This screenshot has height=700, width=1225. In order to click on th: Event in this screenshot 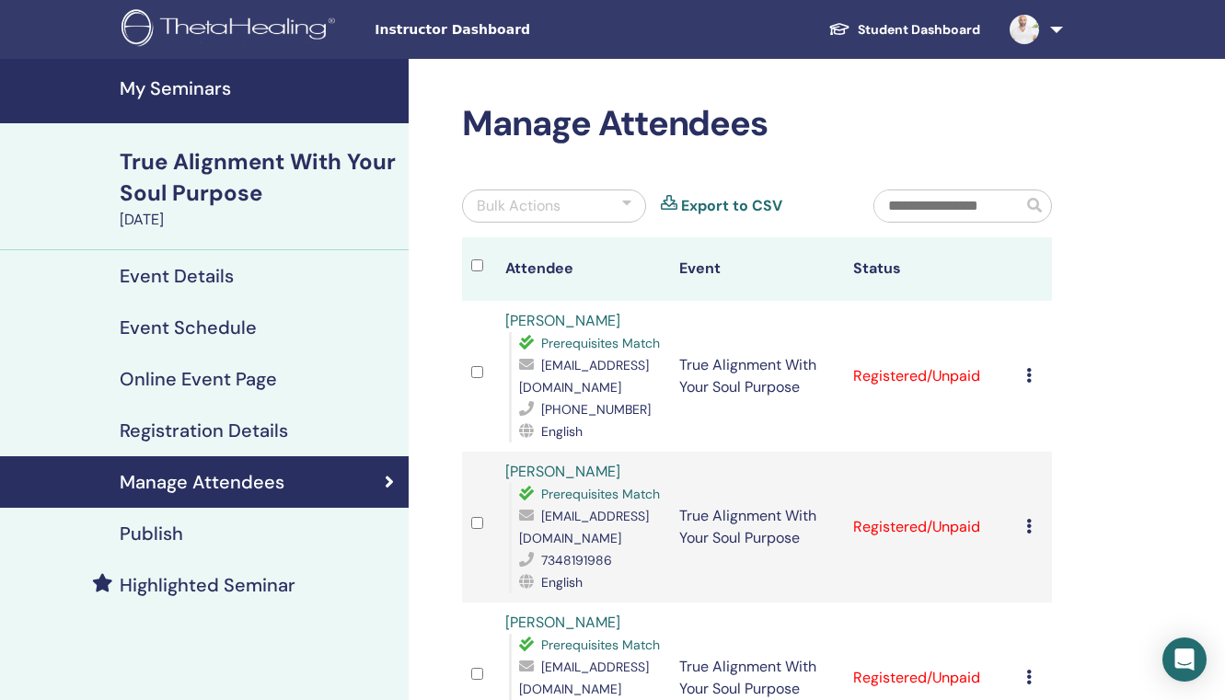, I will do `click(756, 269)`.